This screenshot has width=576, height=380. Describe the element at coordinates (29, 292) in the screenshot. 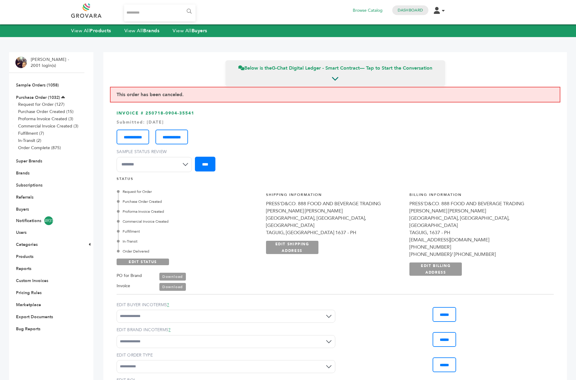

I see `a: Pricing Rules` at that location.